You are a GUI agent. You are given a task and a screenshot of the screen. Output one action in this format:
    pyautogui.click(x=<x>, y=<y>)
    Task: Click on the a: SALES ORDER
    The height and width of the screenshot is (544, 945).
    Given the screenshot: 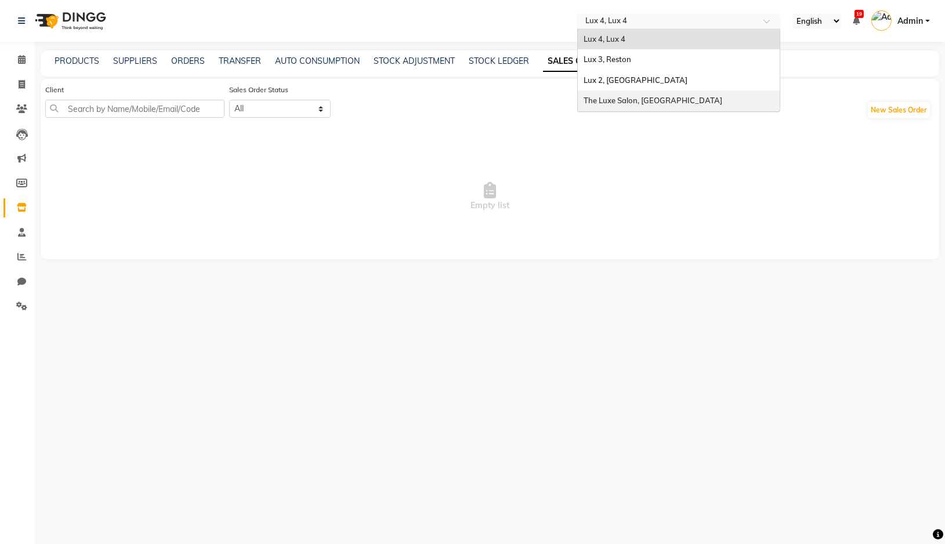 What is the action you would take?
    pyautogui.click(x=576, y=62)
    